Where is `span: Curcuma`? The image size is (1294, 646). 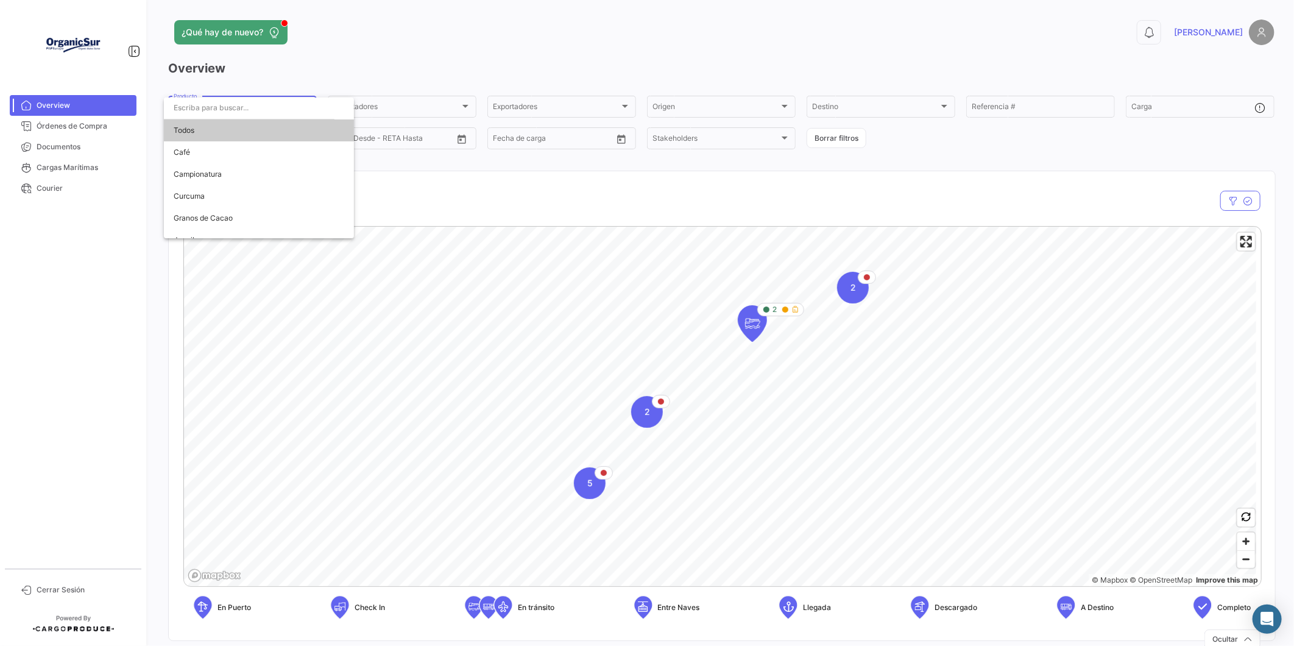
span: Curcuma is located at coordinates (189, 195).